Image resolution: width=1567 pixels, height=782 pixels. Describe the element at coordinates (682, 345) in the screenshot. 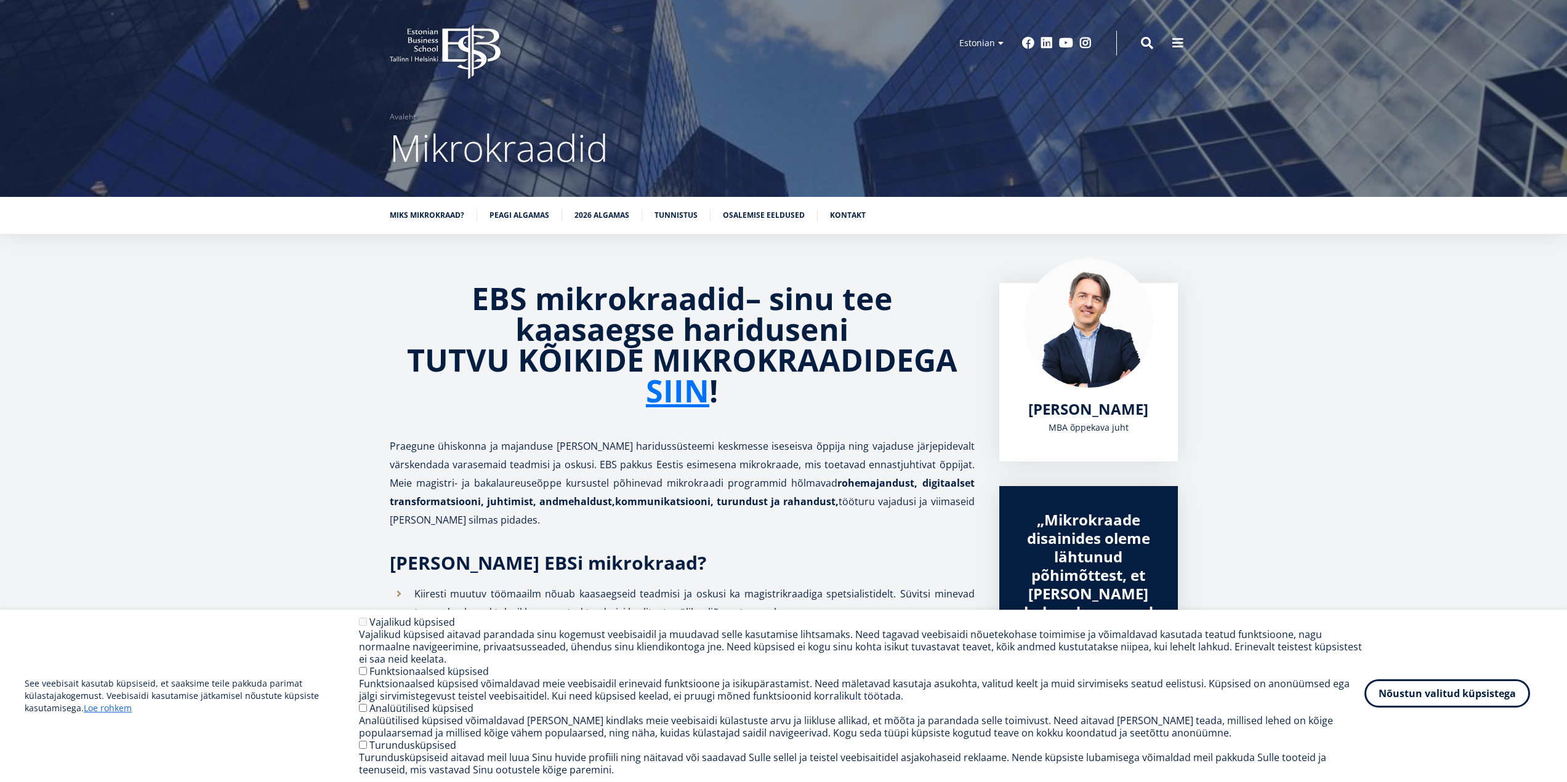

I see `strong: sinu tee kaasaegse hariduseni TUTVU KÕIKIDE MIKROKRAADIDEGA !` at that location.